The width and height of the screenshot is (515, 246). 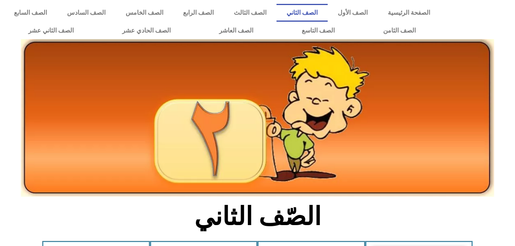 I want to click on a: الصف السابع, so click(x=30, y=13).